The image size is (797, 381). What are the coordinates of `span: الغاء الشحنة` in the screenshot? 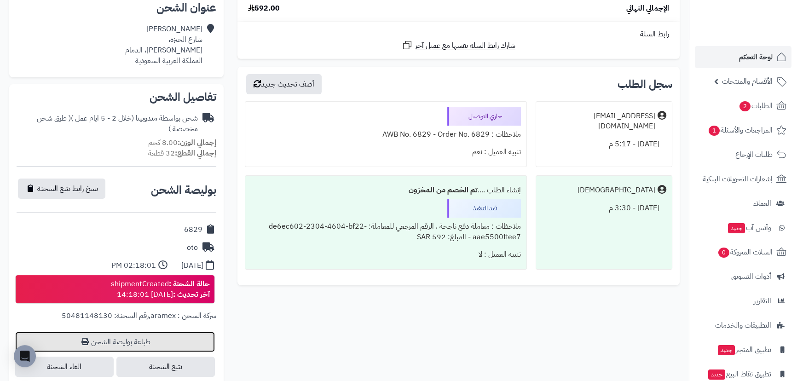 It's located at (64, 367).